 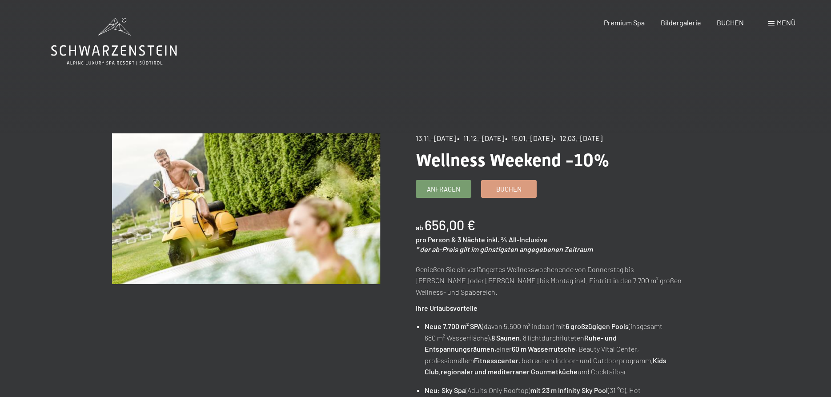 What do you see at coordinates (446, 308) in the screenshot?
I see `strong: Ihre Urlaubsvorteile` at bounding box center [446, 308].